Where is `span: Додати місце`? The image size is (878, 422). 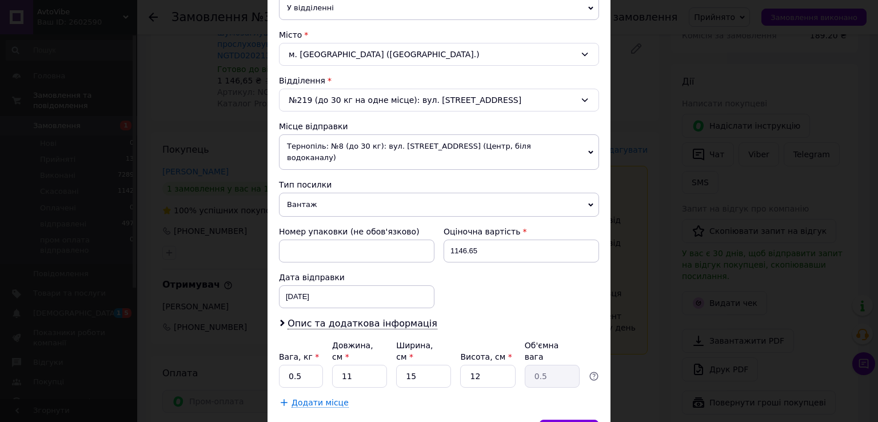 span: Додати місце is located at coordinates (320, 402).